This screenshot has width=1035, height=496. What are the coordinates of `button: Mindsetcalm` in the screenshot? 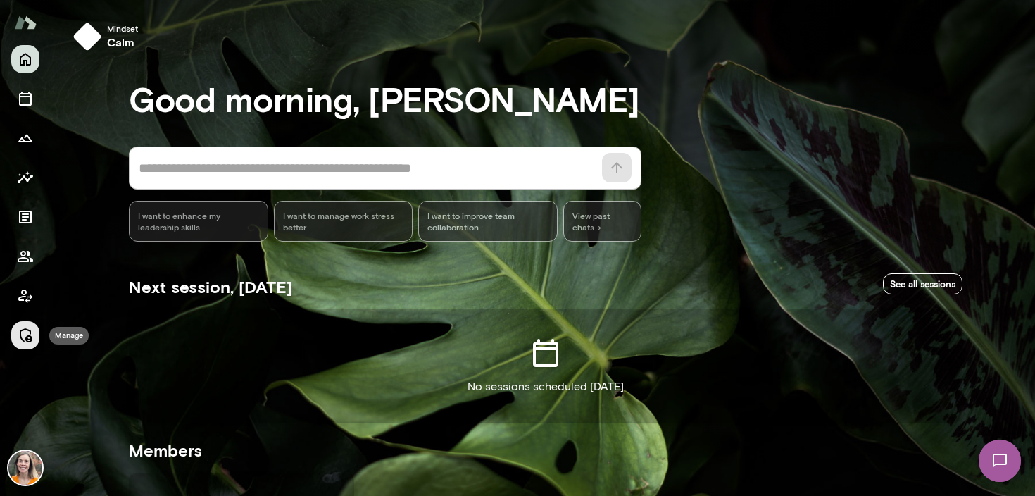 It's located at (108, 37).